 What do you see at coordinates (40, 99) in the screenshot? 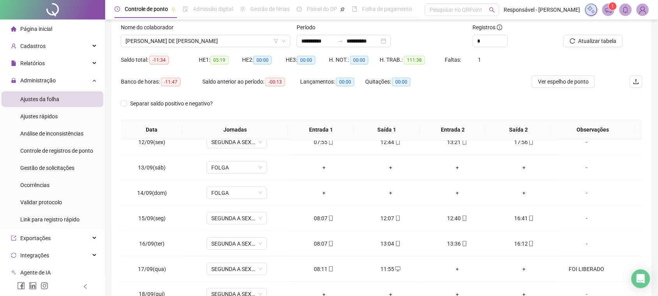
I see `span: Ajustes da folha` at bounding box center [40, 99].